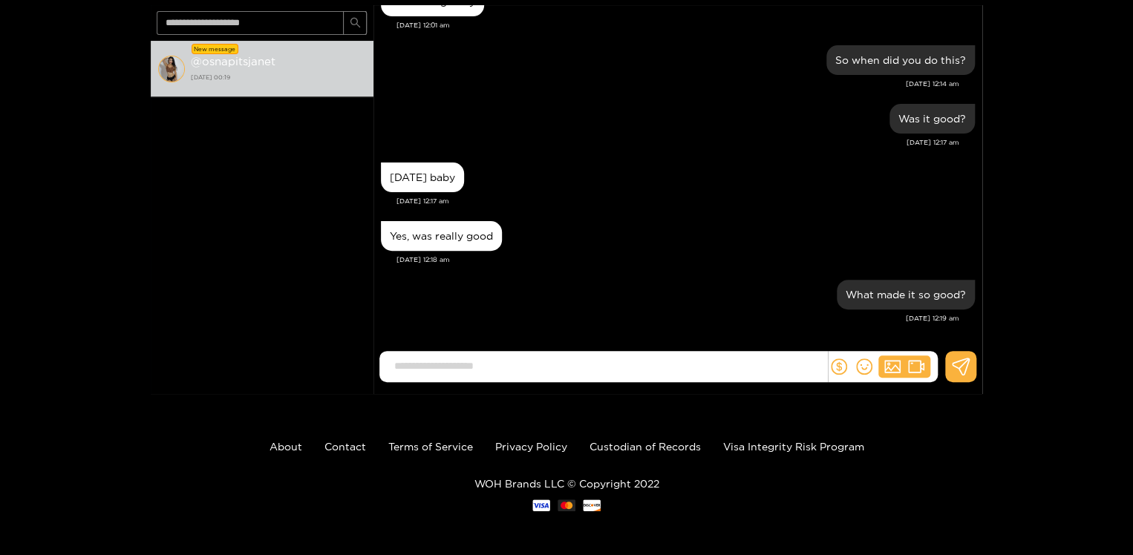  Describe the element at coordinates (864, 367) in the screenshot. I see `span: smile` at that location.